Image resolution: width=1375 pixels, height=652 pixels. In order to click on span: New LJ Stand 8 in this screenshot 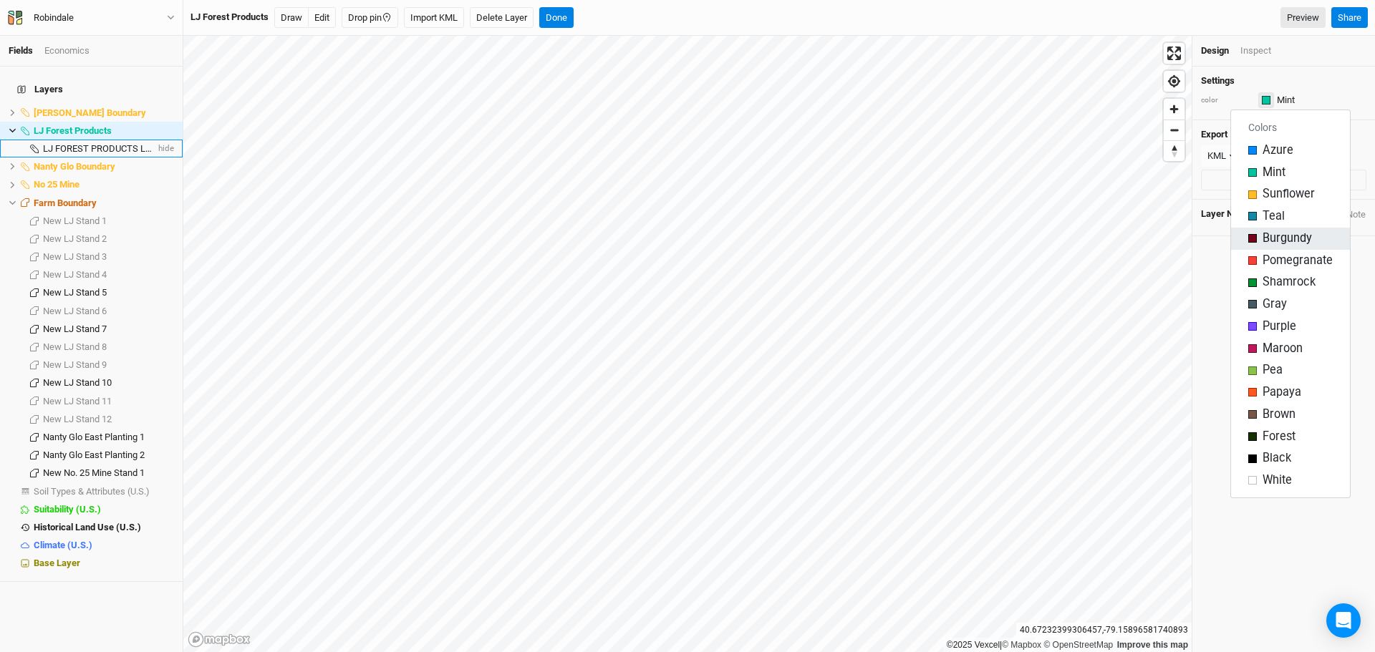, I will do `click(74, 347)`.